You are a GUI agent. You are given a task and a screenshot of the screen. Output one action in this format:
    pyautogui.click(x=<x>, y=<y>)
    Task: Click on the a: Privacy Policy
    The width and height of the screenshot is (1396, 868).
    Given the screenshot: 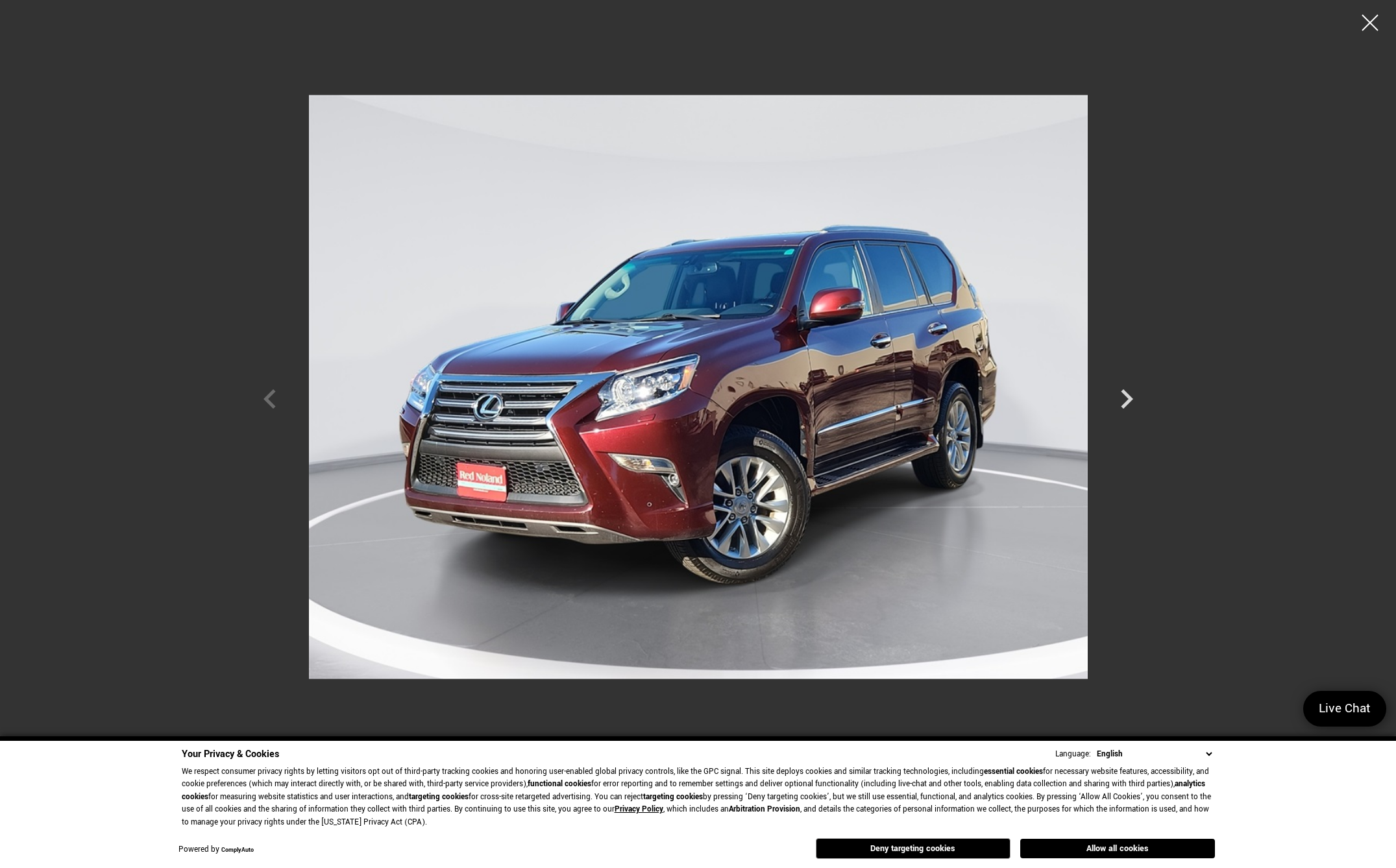 What is the action you would take?
    pyautogui.click(x=639, y=809)
    